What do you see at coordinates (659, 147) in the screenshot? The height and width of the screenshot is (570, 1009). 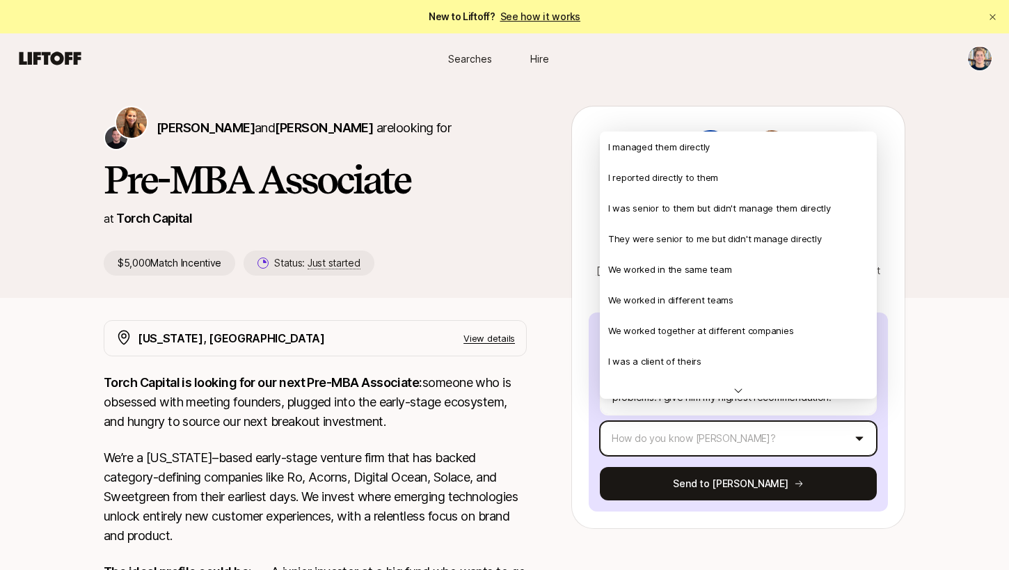 I see `p: I managed them directly` at bounding box center [659, 147].